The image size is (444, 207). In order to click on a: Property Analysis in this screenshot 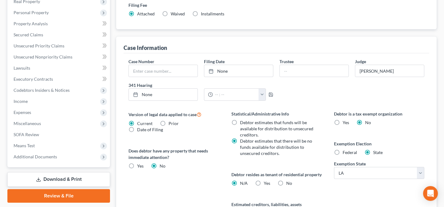, I will do `click(59, 24)`.